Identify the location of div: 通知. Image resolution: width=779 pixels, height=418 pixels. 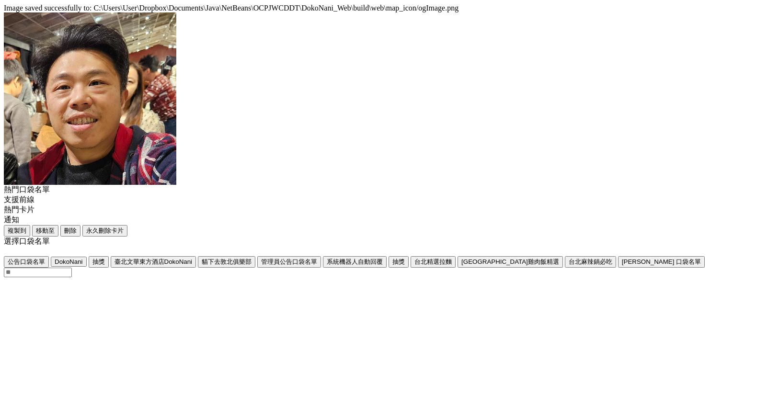
(389, 220).